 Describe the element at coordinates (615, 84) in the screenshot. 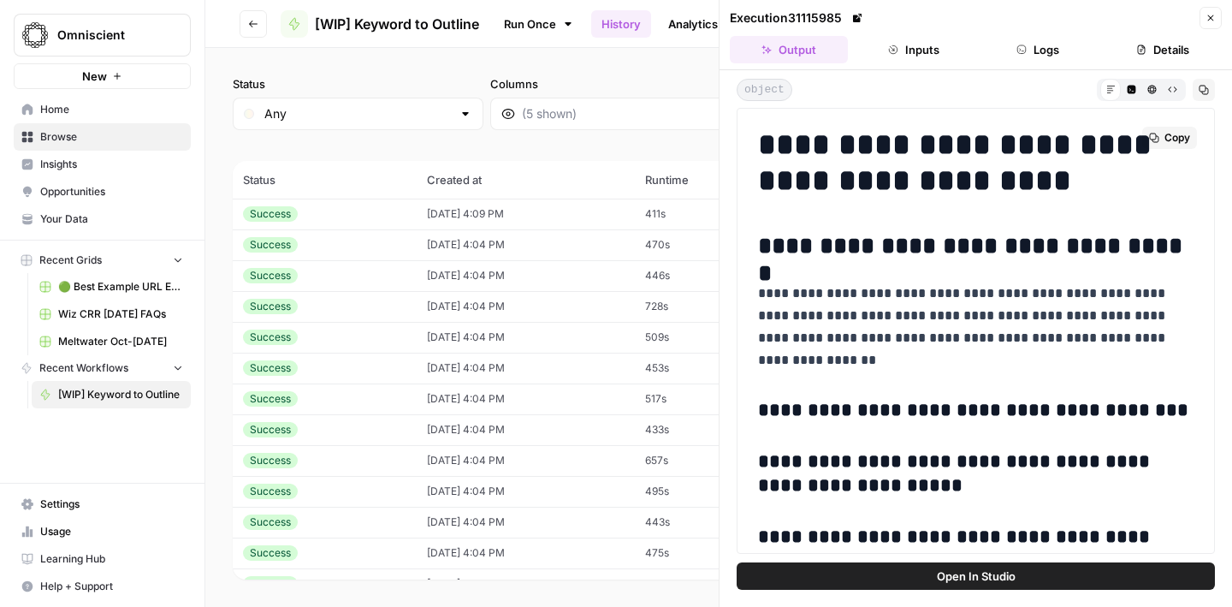

I see `label: Columns` at that location.